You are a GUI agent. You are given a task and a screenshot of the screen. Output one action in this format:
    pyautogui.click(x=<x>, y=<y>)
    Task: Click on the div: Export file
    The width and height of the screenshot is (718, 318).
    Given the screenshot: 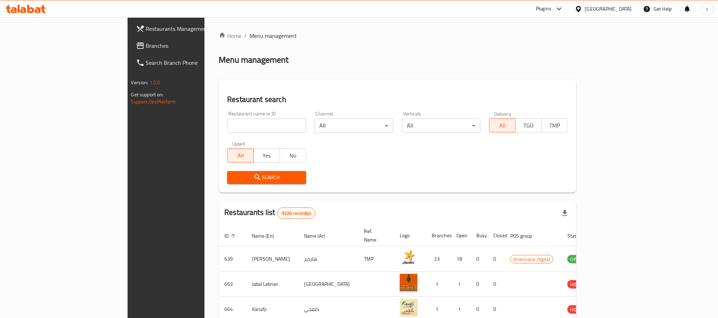 What is the action you would take?
    pyautogui.click(x=565, y=213)
    